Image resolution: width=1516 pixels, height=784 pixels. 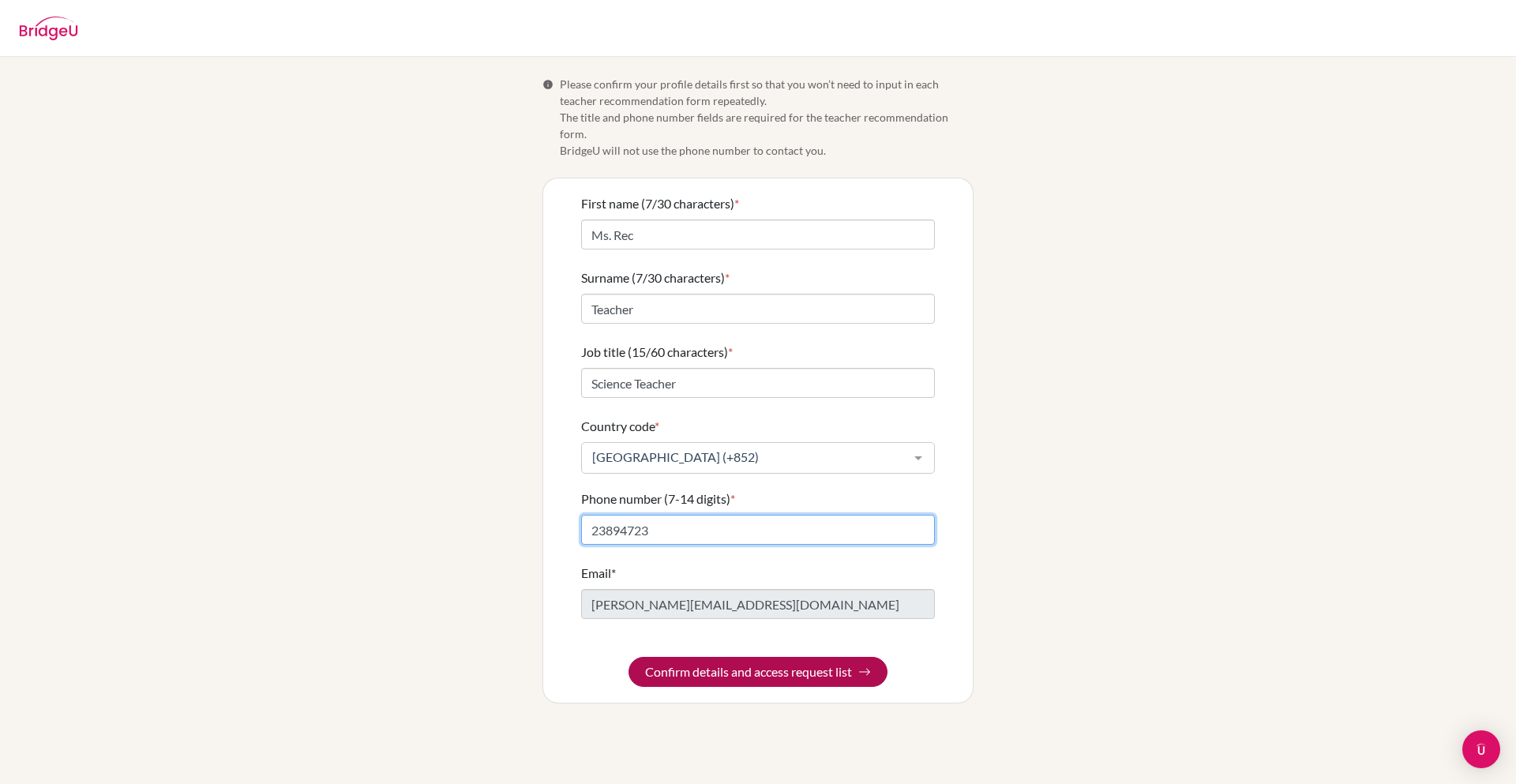 What do you see at coordinates (864, 671) in the screenshot?
I see `img: Arrow right` at bounding box center [864, 671].